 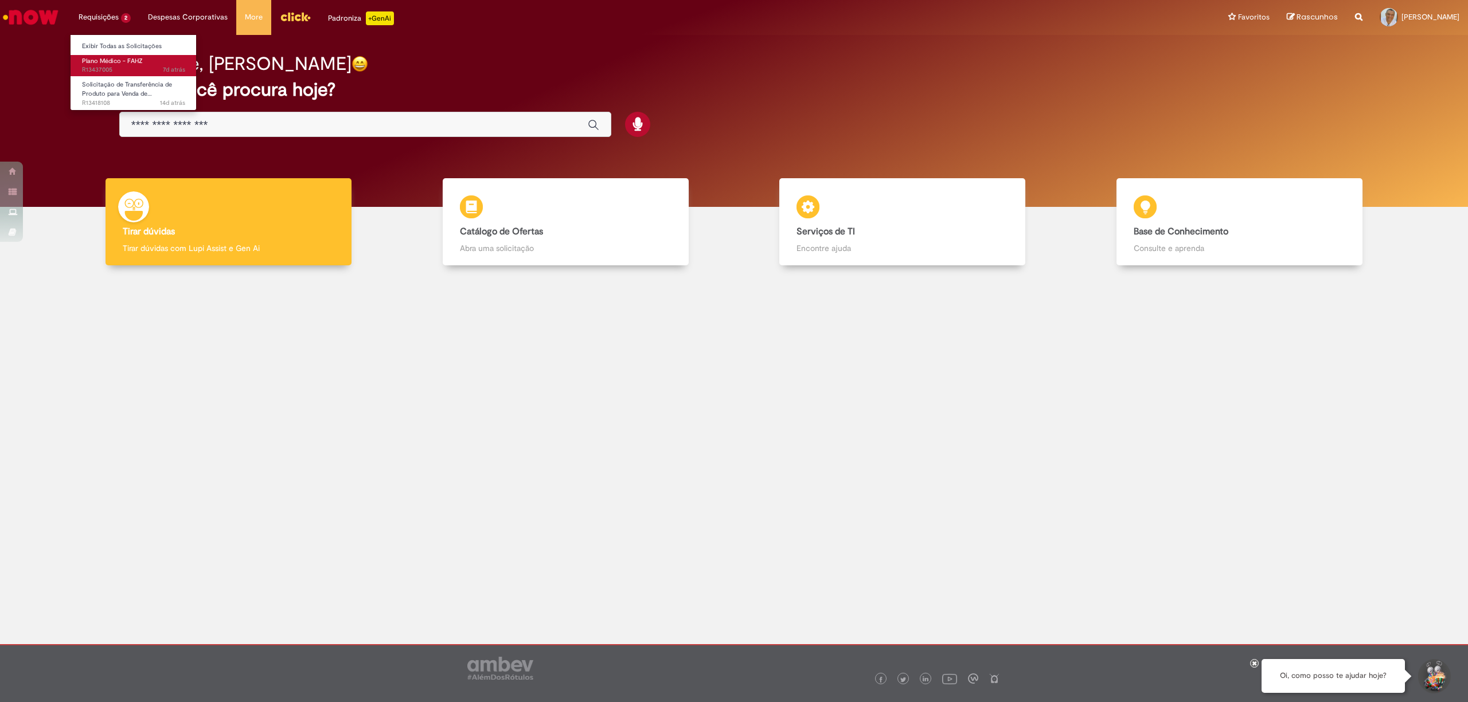 What do you see at coordinates (1433, 677) in the screenshot?
I see `button: Iniciar Conversa de Suporte` at bounding box center [1433, 677].